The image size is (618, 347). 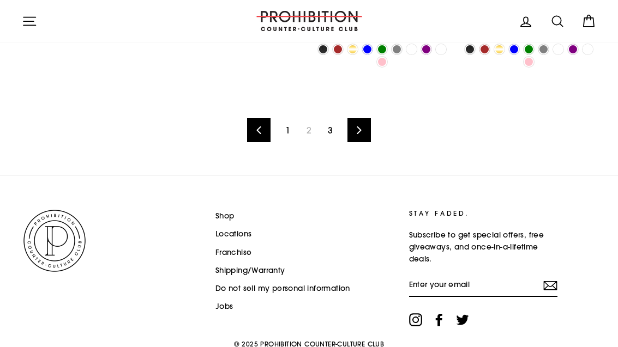 I want to click on a: Franchise, so click(x=233, y=253).